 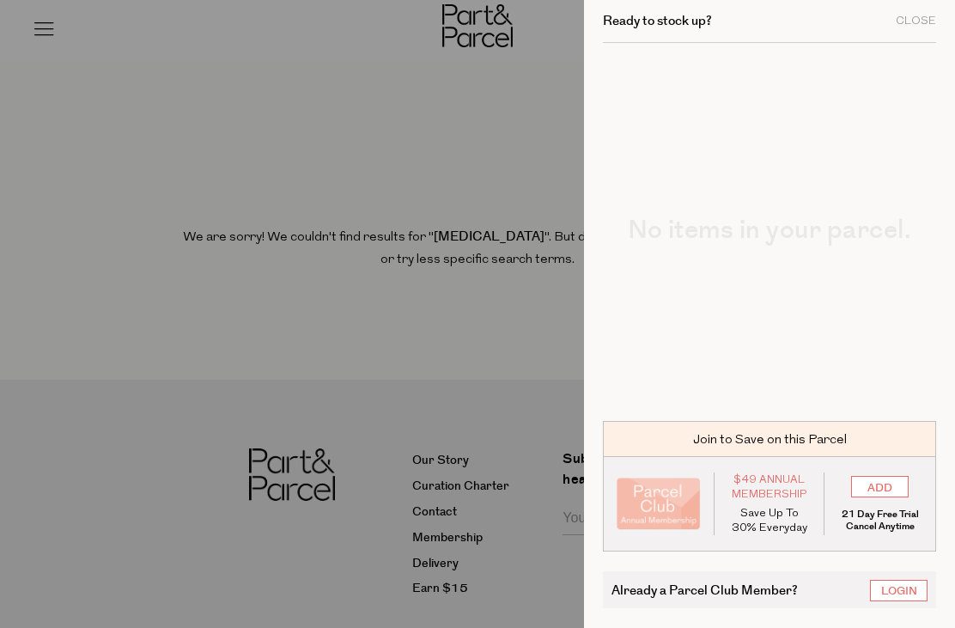 I want to click on div: Close, so click(x=915, y=21).